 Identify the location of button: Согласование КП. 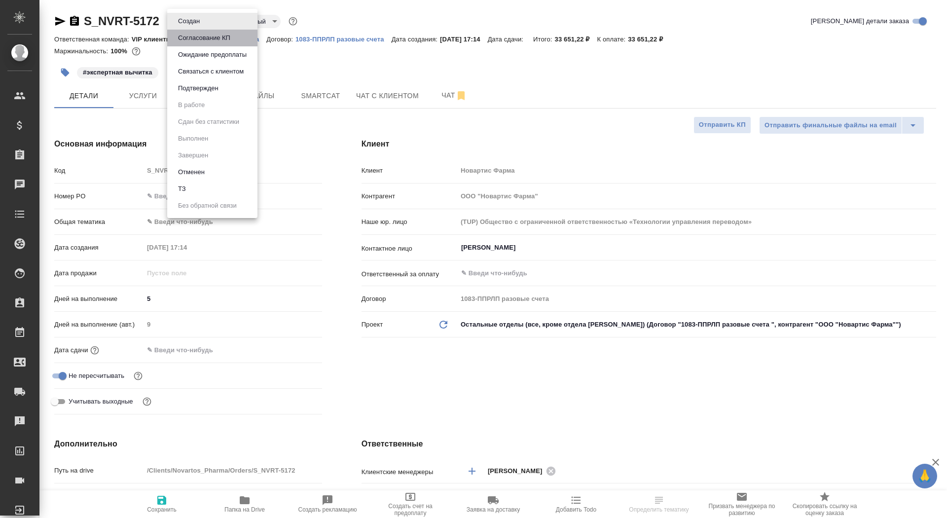
(204, 38).